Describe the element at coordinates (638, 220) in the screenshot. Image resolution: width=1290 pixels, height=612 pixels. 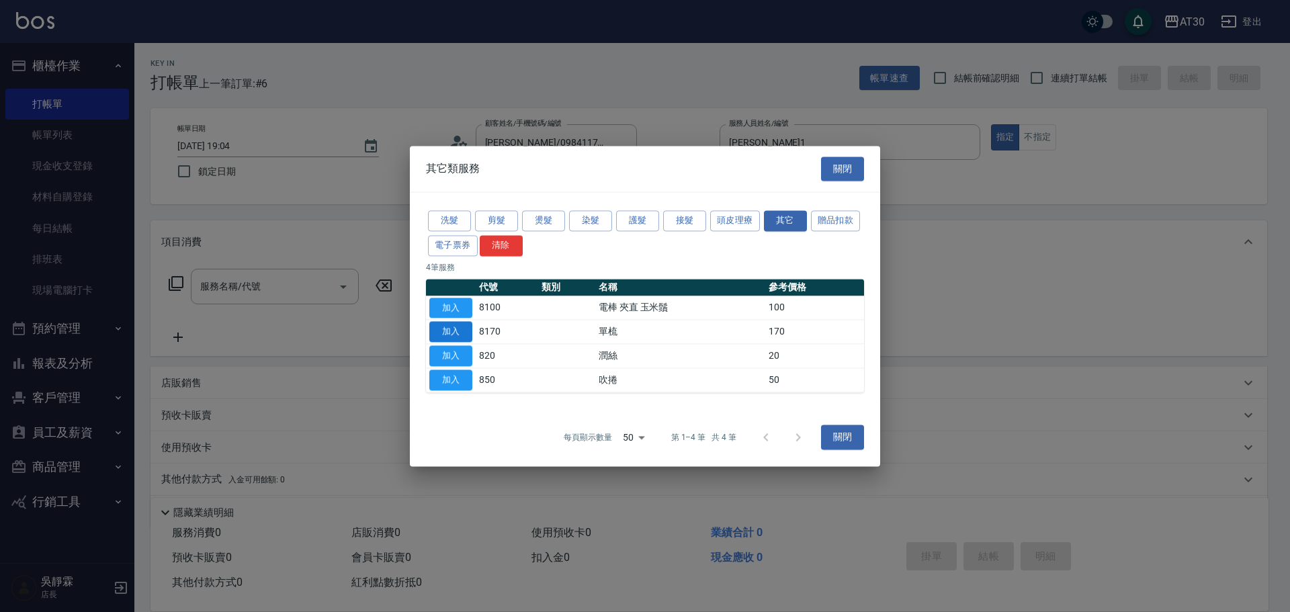
I see `button: 護髮` at that location.